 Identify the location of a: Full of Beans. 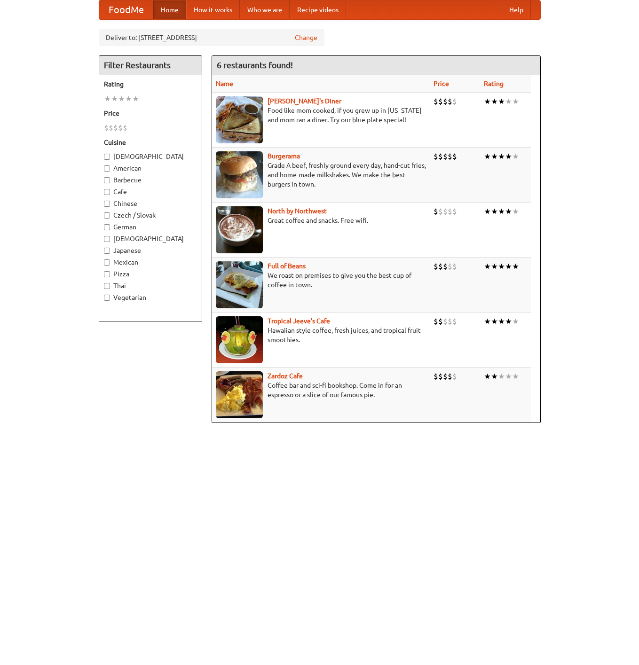
(286, 266).